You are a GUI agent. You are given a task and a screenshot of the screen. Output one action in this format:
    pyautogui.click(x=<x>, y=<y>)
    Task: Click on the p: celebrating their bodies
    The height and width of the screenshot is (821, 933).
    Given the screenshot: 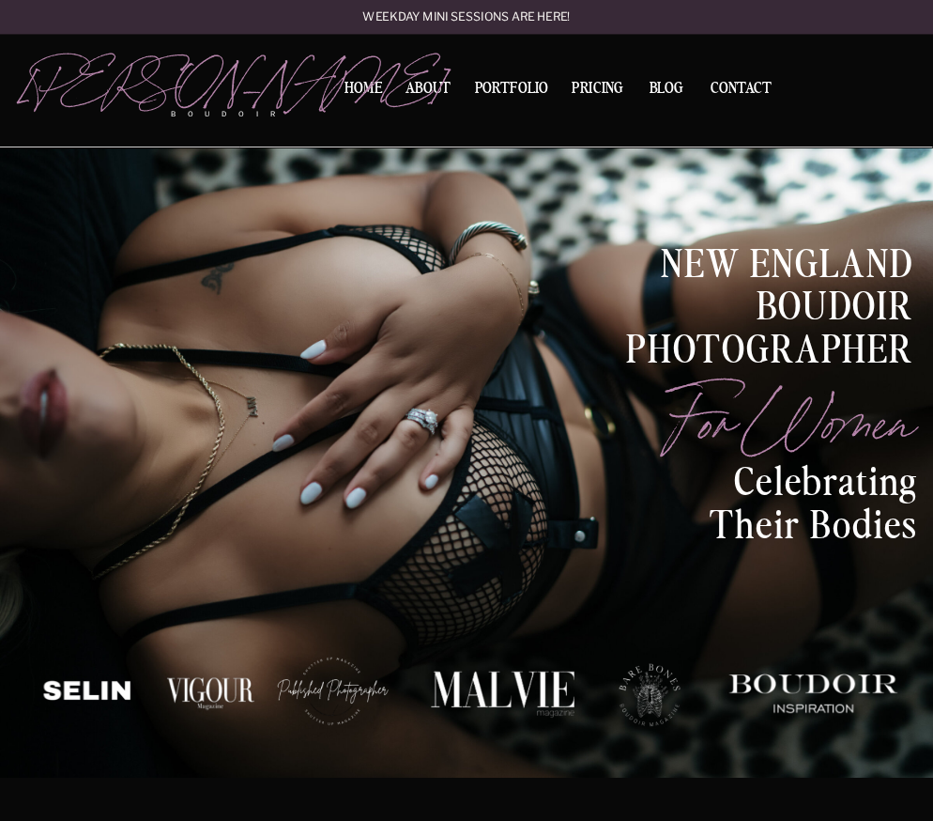 What is the action you would take?
    pyautogui.click(x=787, y=507)
    